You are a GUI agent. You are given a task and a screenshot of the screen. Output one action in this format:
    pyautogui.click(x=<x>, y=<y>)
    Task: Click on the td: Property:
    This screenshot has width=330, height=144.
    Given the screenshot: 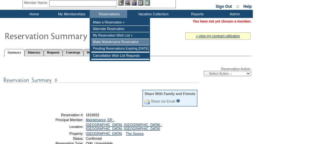 What is the action you would take?
    pyautogui.click(x=60, y=133)
    